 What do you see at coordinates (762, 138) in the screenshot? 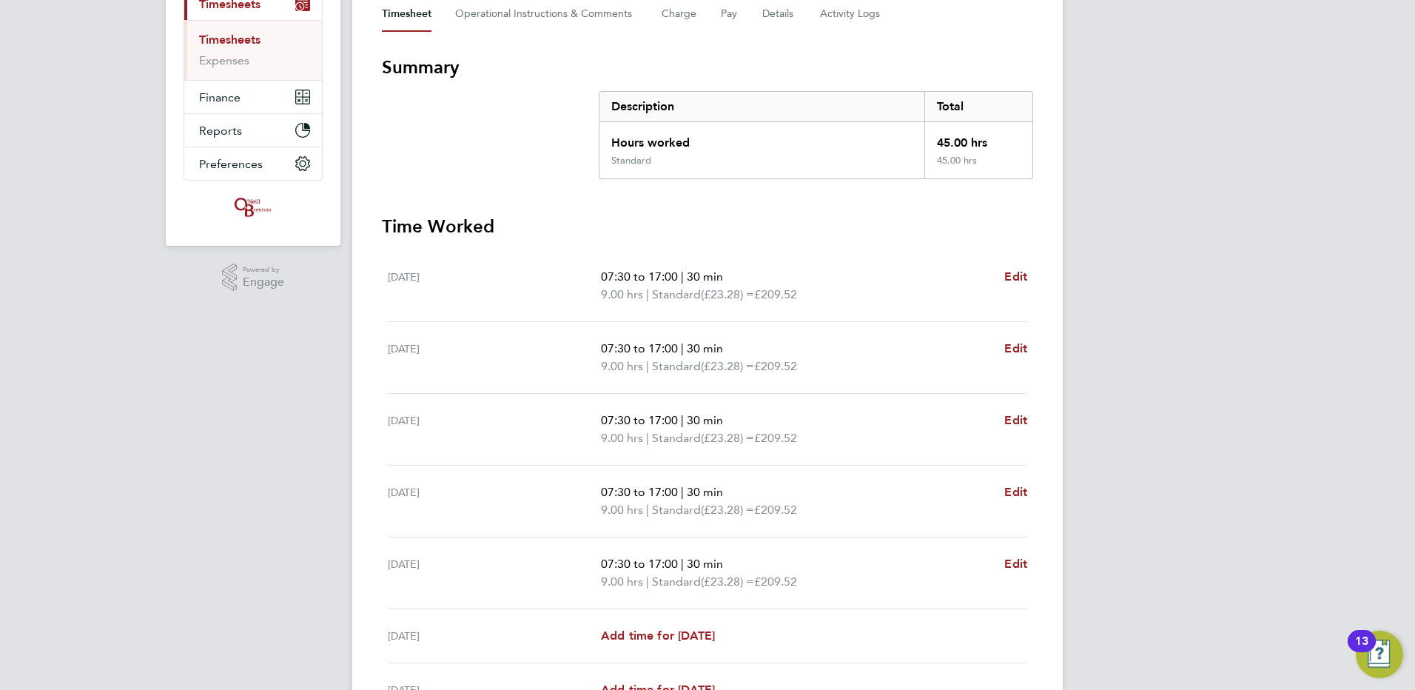
I see `div: Hours worked` at bounding box center [762, 138].